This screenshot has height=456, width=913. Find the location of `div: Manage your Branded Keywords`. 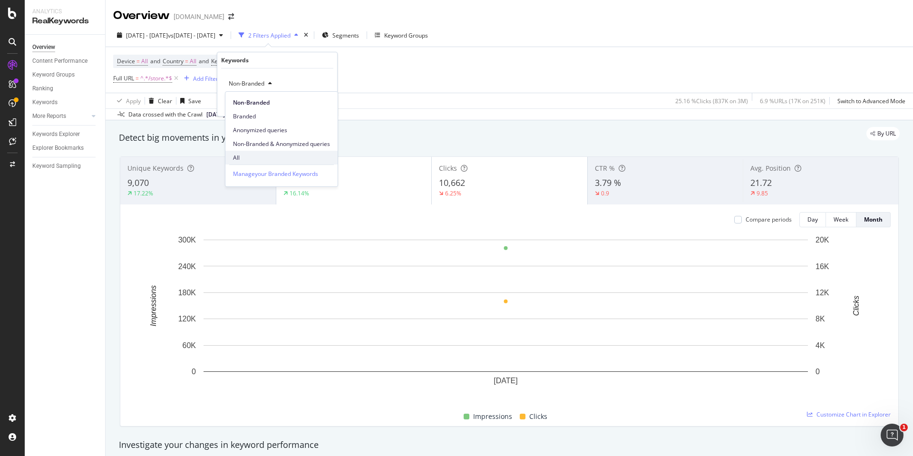

div: Manage your Branded Keywords is located at coordinates (275, 174).